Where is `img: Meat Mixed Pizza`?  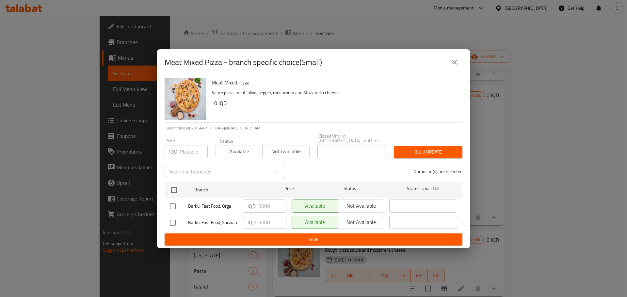
img: Meat Mixed Pizza is located at coordinates (185, 99).